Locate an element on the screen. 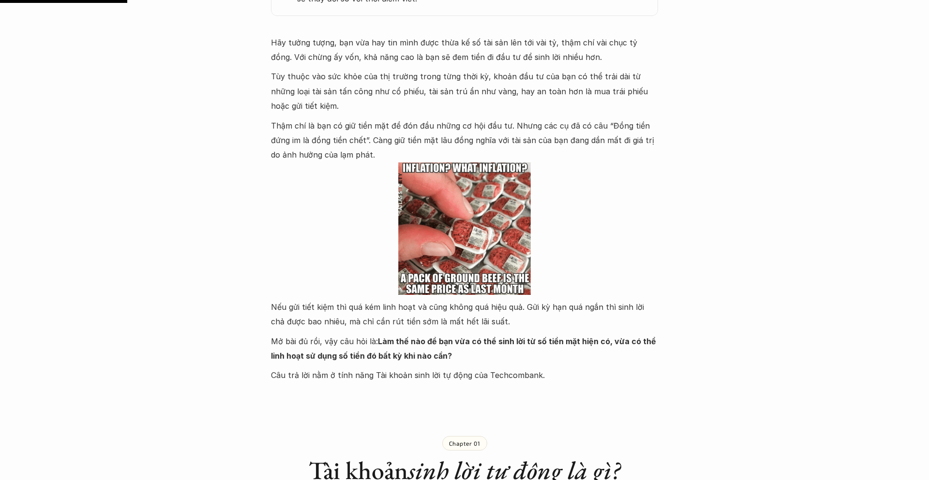  p: Thậm chí là bạn có giữ tiền mặt để đón đầu những cơ hội đầu tư. Nhưng các cụ đã có câu “Đồng tiền... is located at coordinates (464, 140).